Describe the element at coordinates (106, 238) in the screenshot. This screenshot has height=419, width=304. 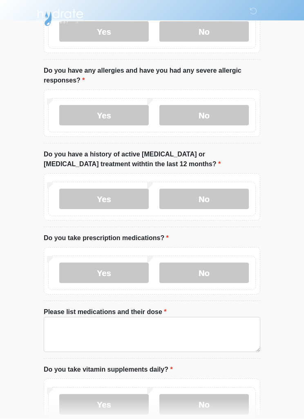
I see `label: Do you take prescription medications?` at that location.